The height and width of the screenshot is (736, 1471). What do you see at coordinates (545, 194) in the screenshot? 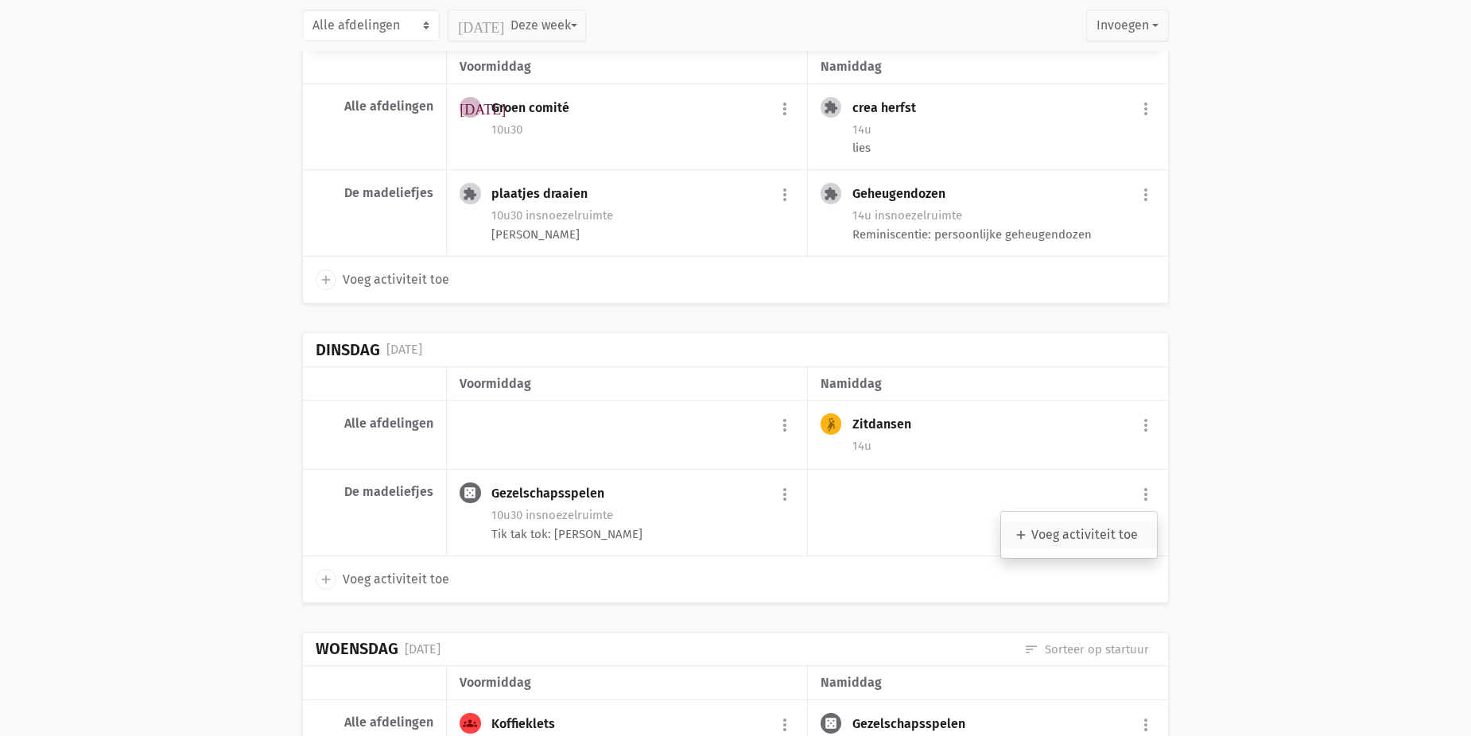
I see `div: plaatjes draaien` at bounding box center [545, 194].